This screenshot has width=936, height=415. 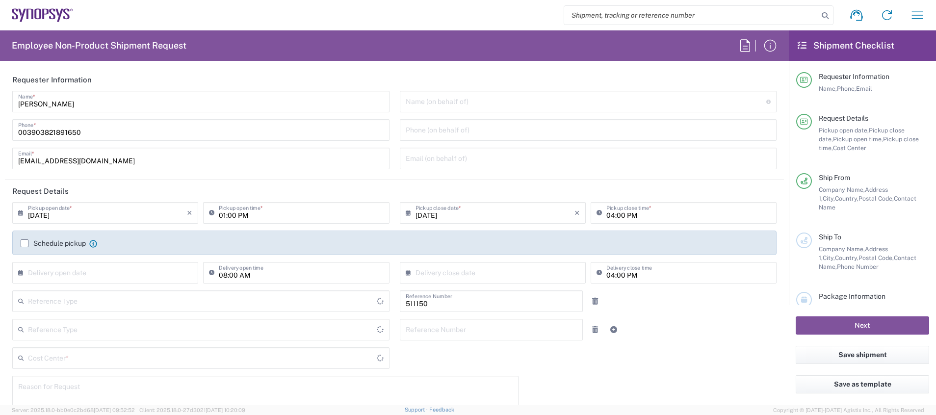 What do you see at coordinates (827, 88) in the screenshot?
I see `span: Name,` at bounding box center [827, 88].